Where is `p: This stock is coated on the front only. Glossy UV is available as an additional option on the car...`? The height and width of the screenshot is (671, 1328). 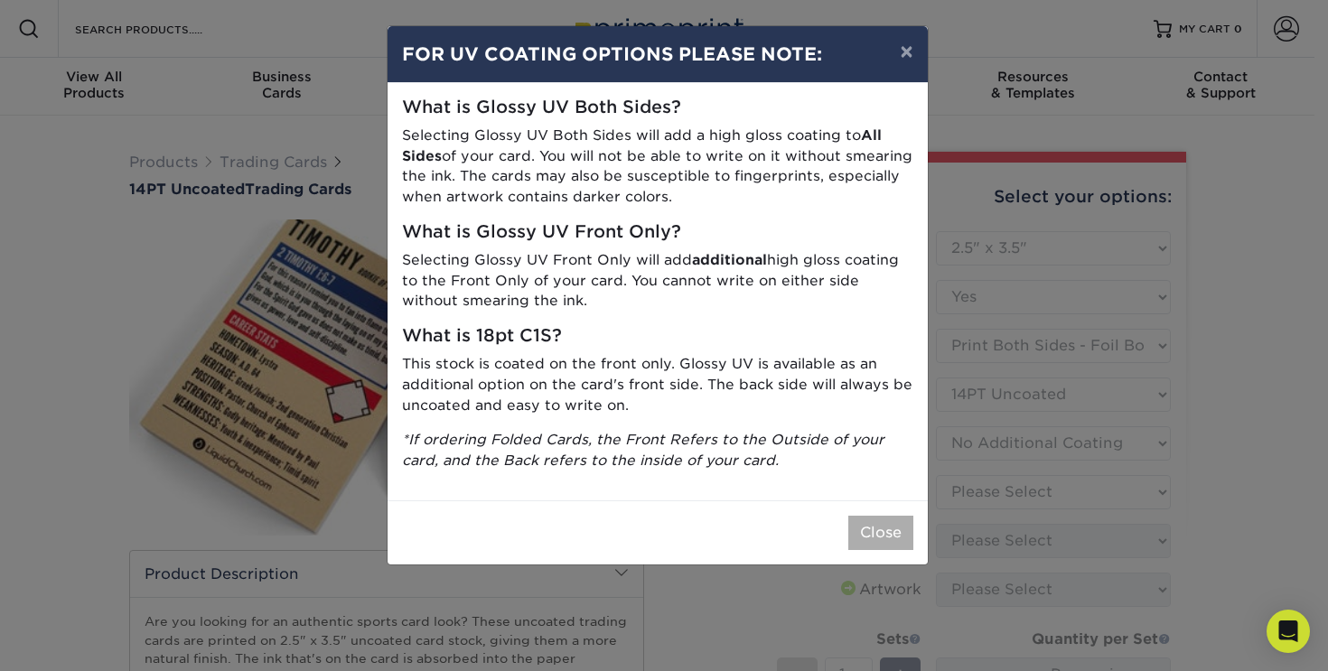 p: This stock is coated on the front only. Glossy UV is available as an additional option on the car... is located at coordinates (657, 385).